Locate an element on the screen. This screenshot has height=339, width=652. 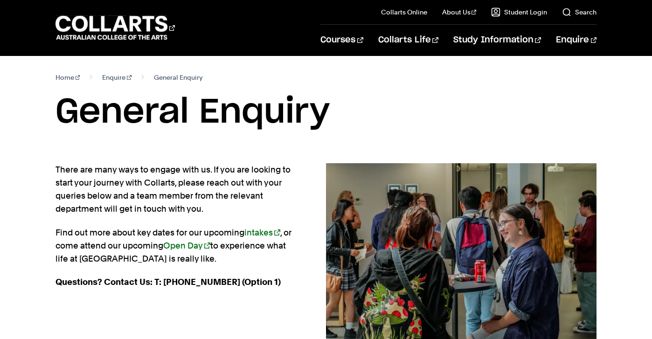
a: Collarts Online is located at coordinates (404, 12).